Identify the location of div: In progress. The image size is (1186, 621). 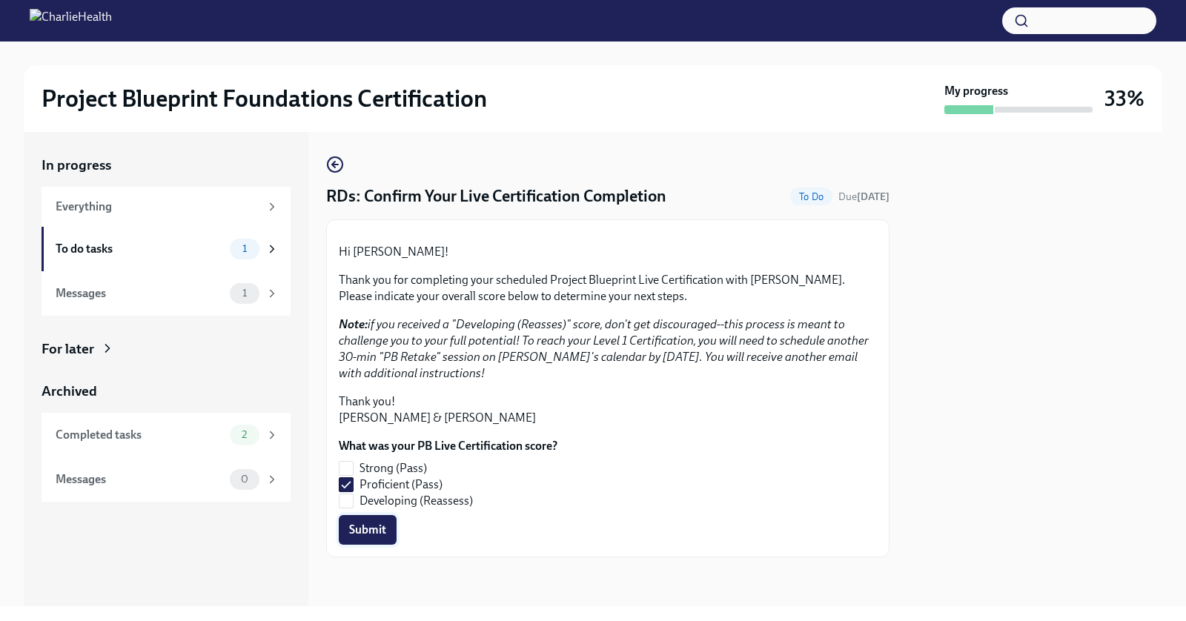
(166, 165).